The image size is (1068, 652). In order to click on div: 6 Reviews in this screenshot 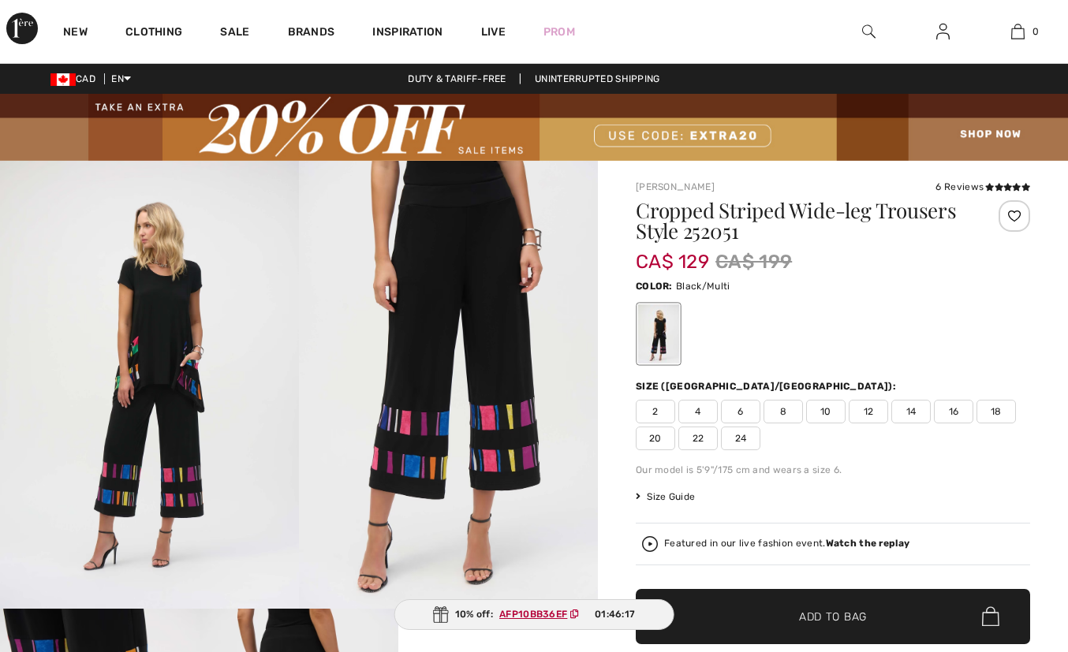, I will do `click(983, 187)`.